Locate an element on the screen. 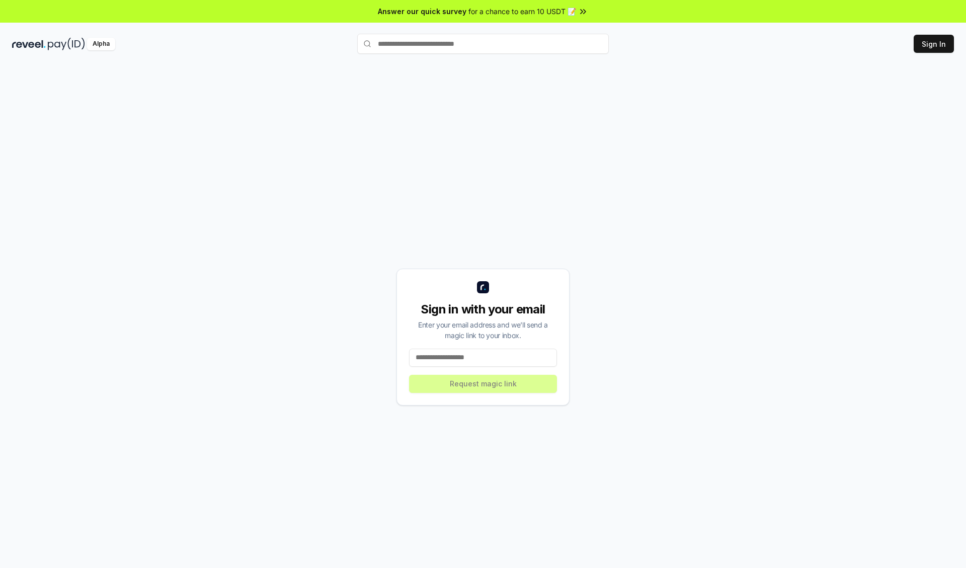 The width and height of the screenshot is (966, 568). div: Alpha is located at coordinates (101, 44).